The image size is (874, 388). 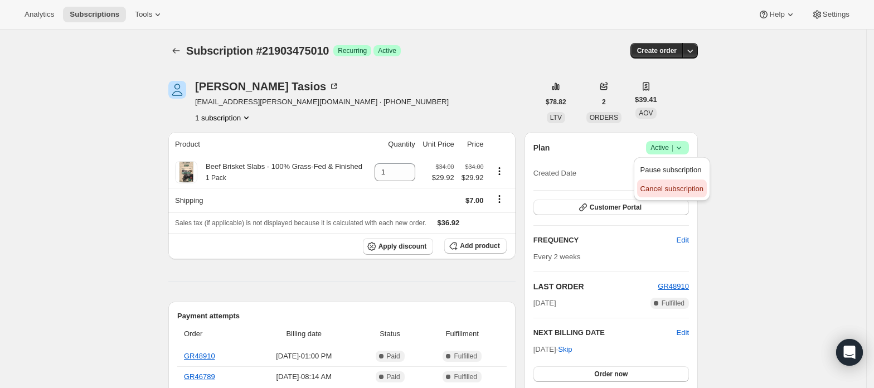 What do you see at coordinates (186, 172) in the screenshot?
I see `img: product img` at bounding box center [186, 172].